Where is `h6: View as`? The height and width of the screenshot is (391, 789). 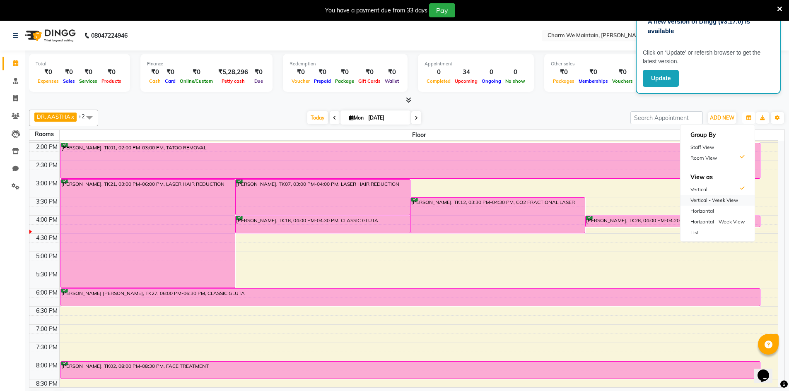
h6: View as is located at coordinates (717, 177).